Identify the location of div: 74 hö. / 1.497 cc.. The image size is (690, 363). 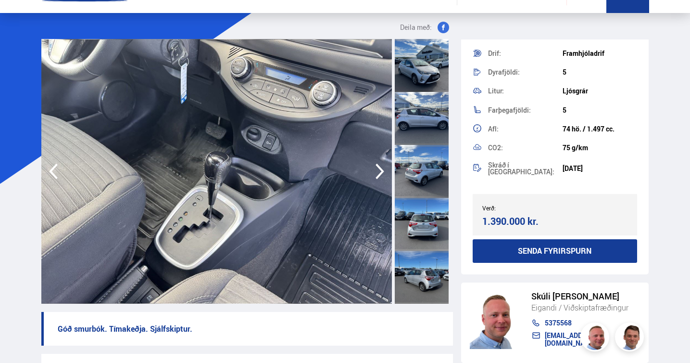
(600, 129).